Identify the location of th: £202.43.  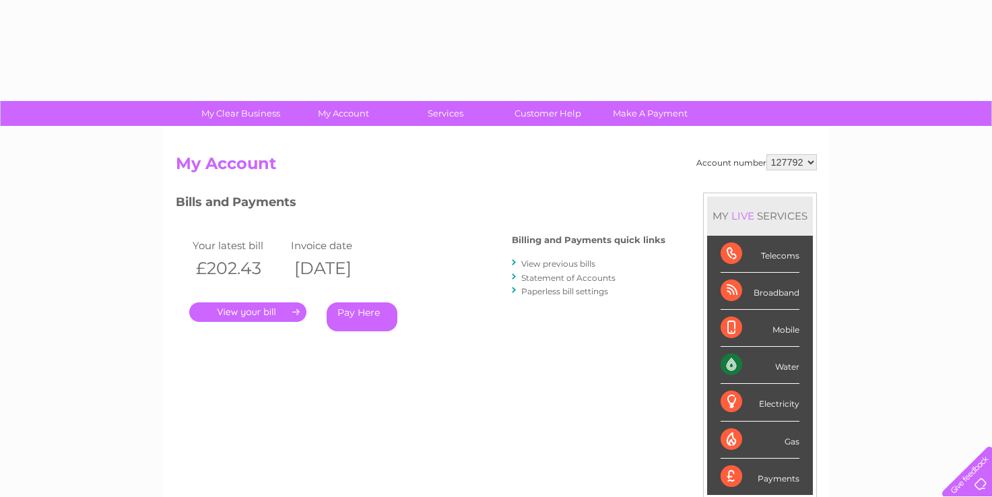
(238, 268).